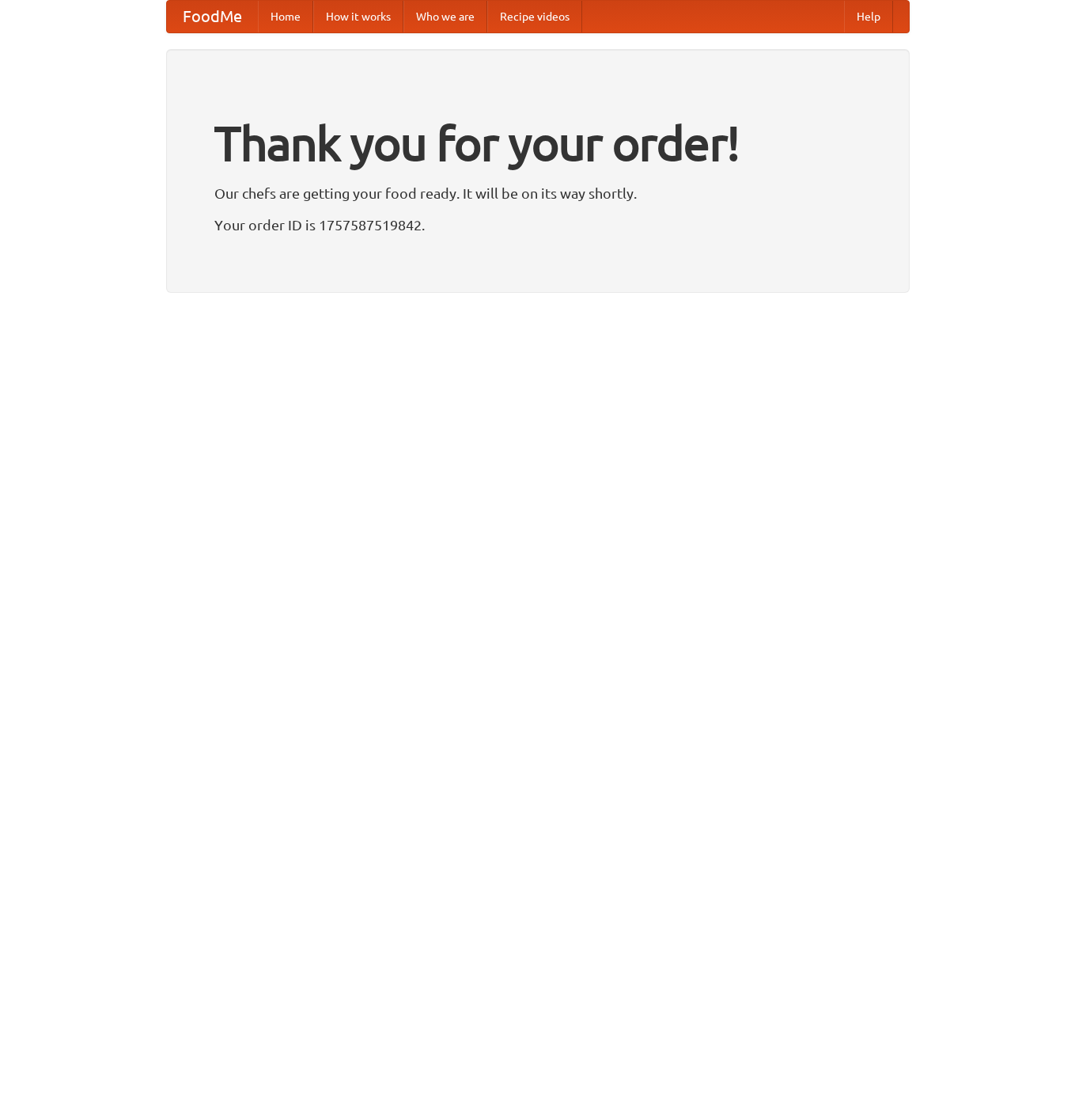 This screenshot has width=1075, height=1120. Describe the element at coordinates (869, 16) in the screenshot. I see `a: Help` at that location.